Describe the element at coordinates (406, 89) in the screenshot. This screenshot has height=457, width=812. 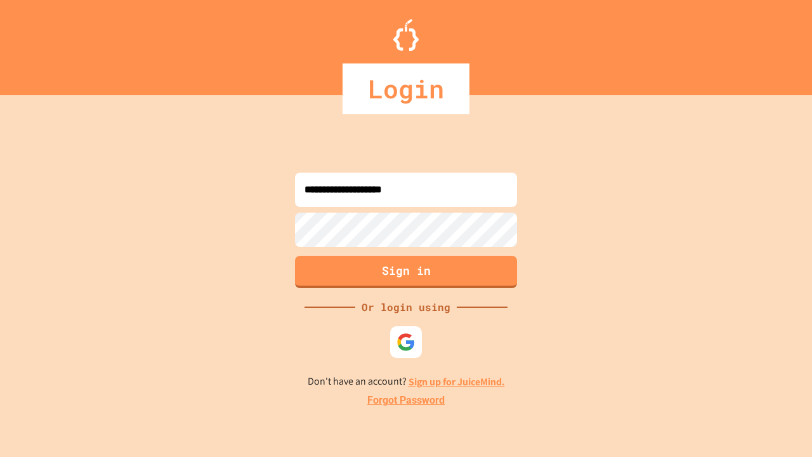
I see `div: Login` at that location.